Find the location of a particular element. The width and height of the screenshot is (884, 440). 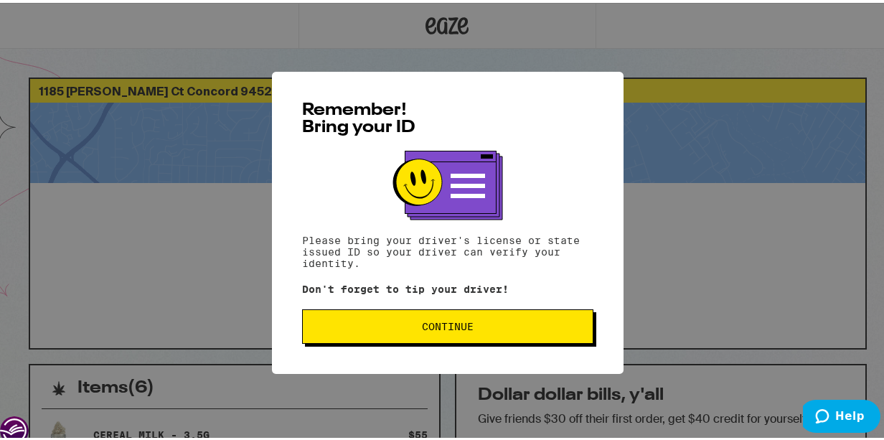

span: Remember! Bring your ID is located at coordinates (359, 116).